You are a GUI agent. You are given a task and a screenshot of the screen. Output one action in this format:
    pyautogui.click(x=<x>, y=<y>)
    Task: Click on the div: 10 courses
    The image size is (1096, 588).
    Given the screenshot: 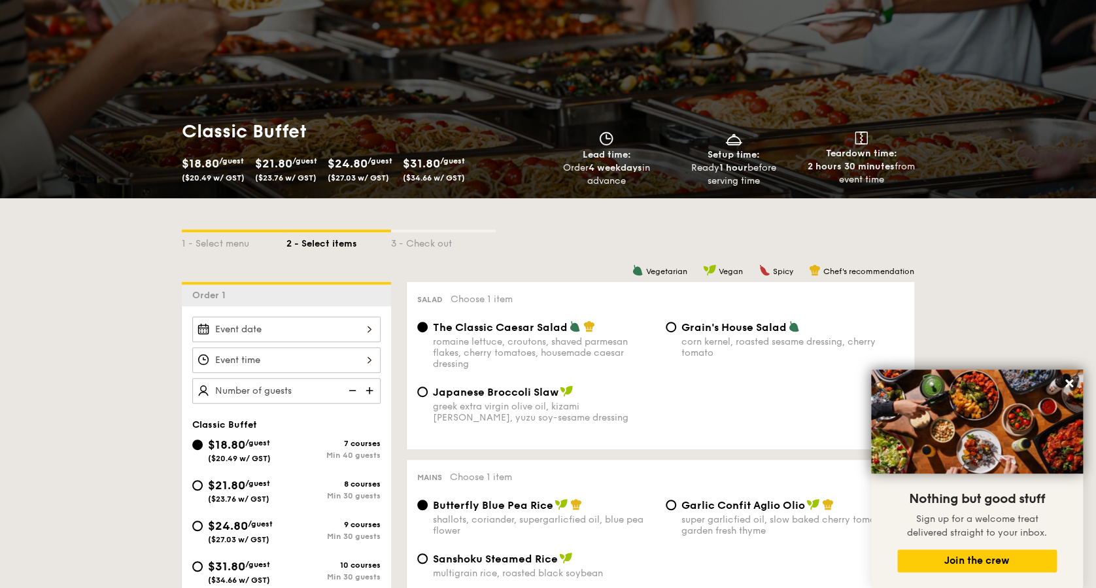 What is the action you would take?
    pyautogui.click(x=334, y=565)
    